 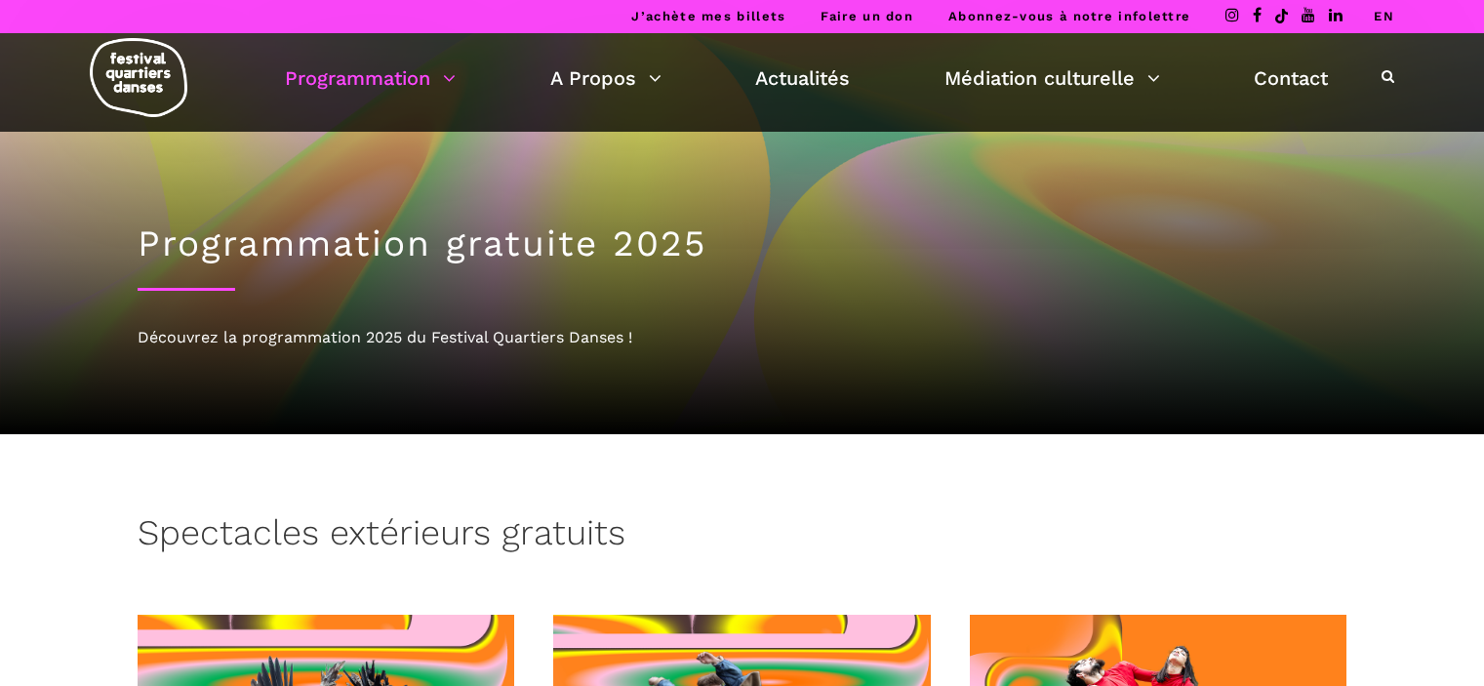 What do you see at coordinates (382, 537) in the screenshot?
I see `h3: Spectacles extérieurs gratuits` at bounding box center [382, 537].